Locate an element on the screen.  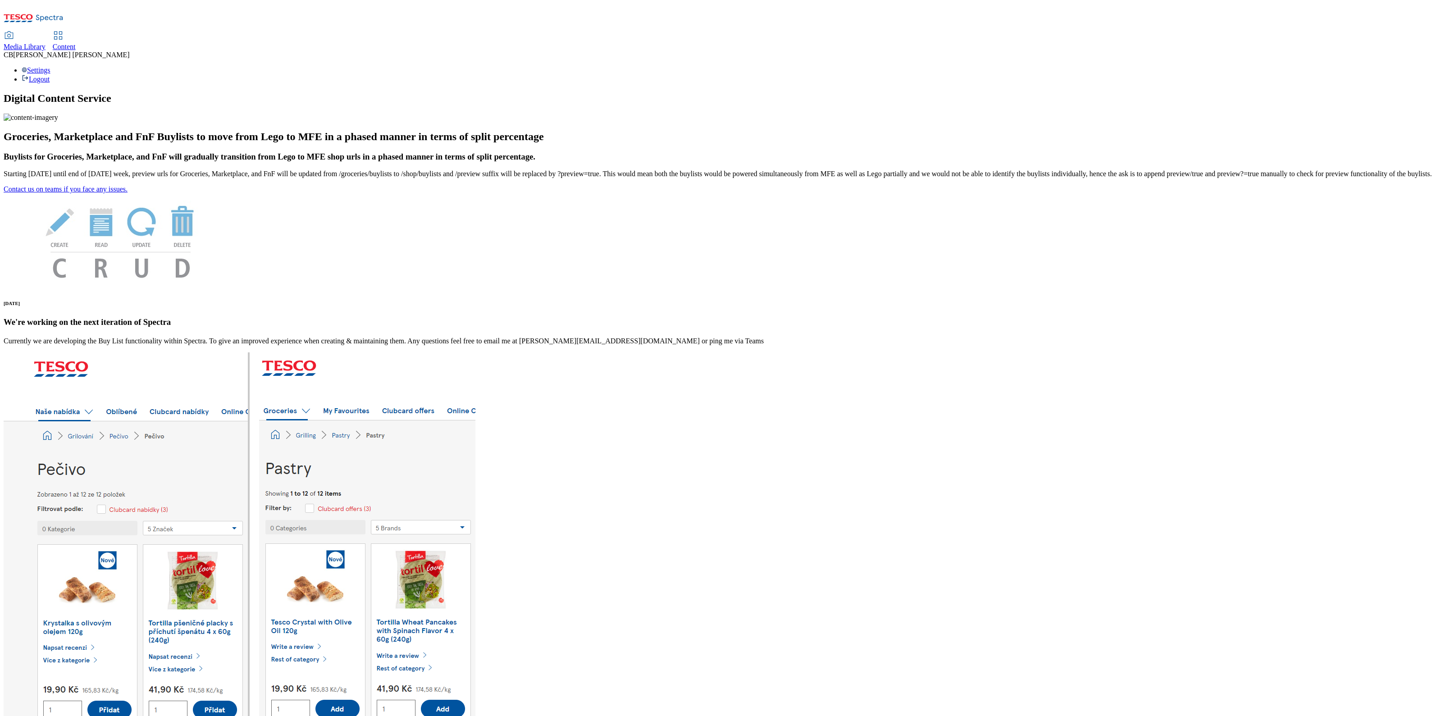
img: content-imagery is located at coordinates (31, 118).